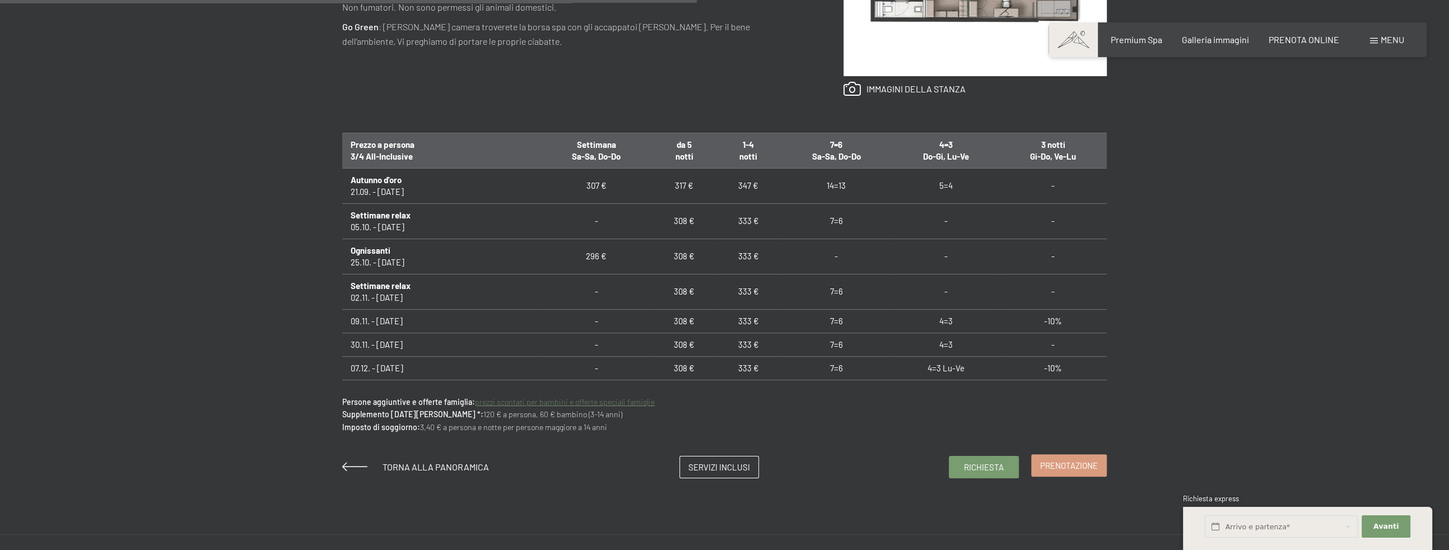  I want to click on span: Premium Spa, so click(1136, 39).